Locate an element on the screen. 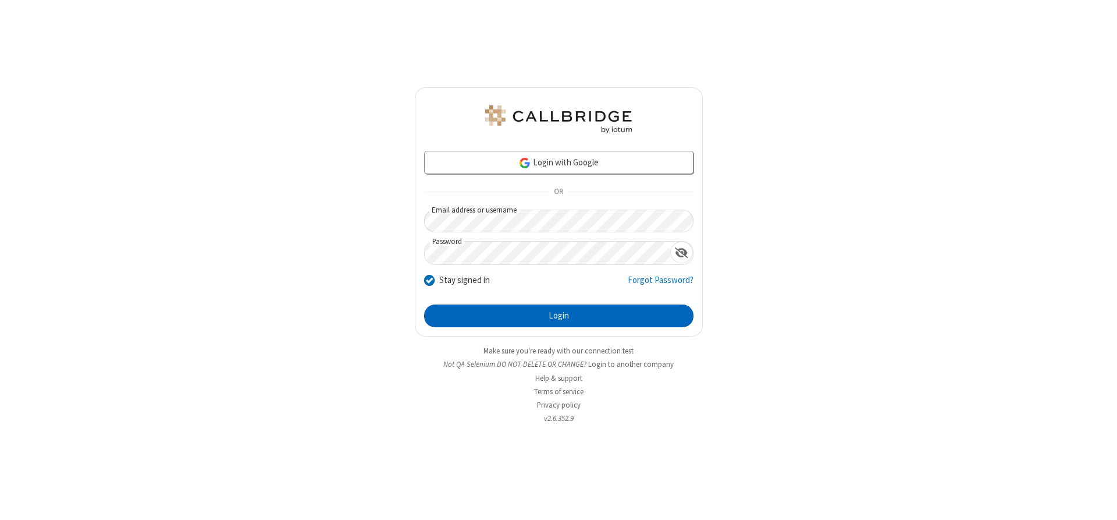 The image size is (1117, 520). a: Forgot Password? is located at coordinates (661, 285).